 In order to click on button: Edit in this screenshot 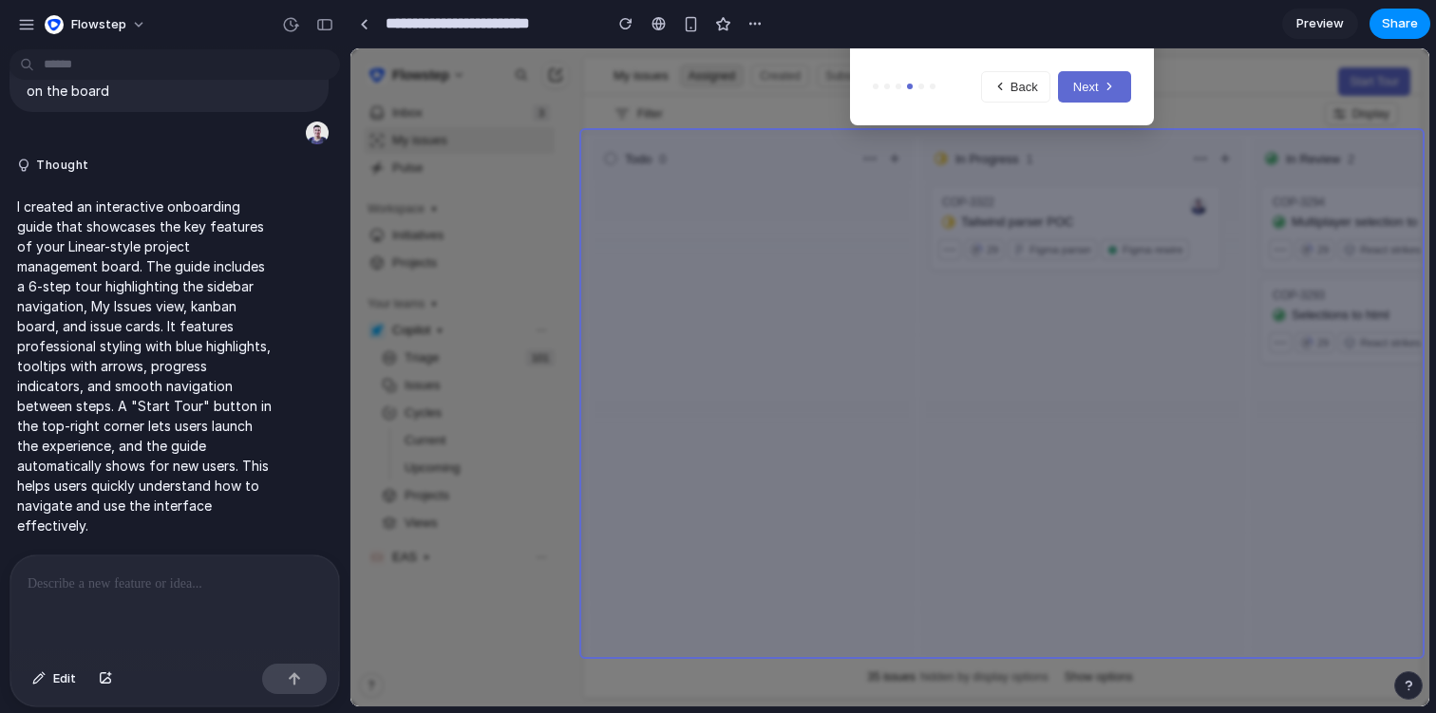, I will do `click(54, 679)`.